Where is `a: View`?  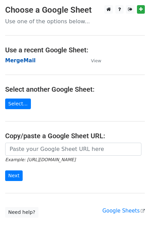
a: View is located at coordinates (92, 61).